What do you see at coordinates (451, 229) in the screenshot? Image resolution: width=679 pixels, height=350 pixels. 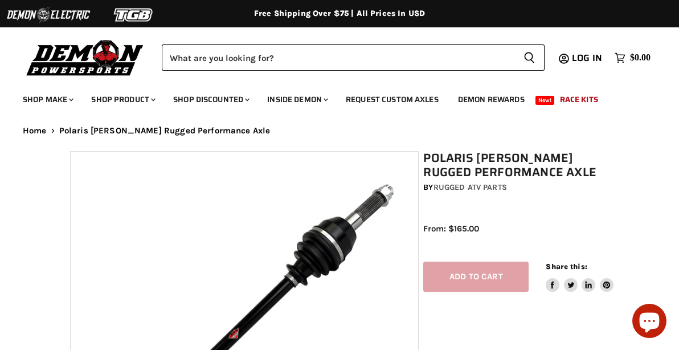 I see `span: From: $165.00` at bounding box center [451, 229].